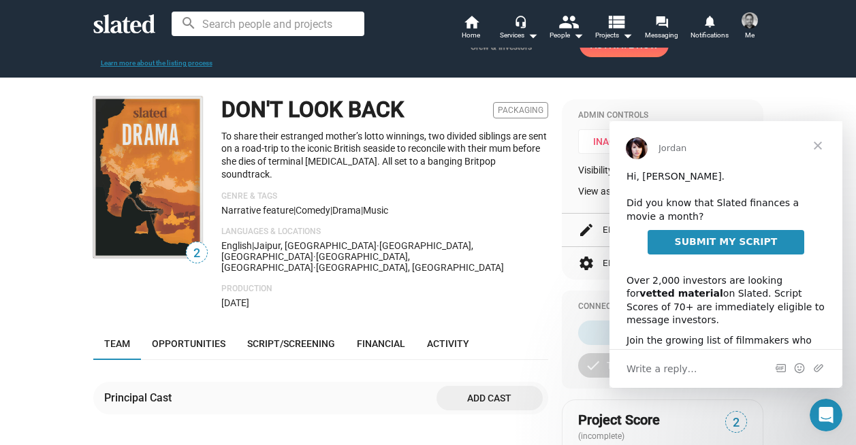  What do you see at coordinates (375, 210) in the screenshot?
I see `span: Music` at bounding box center [375, 210].